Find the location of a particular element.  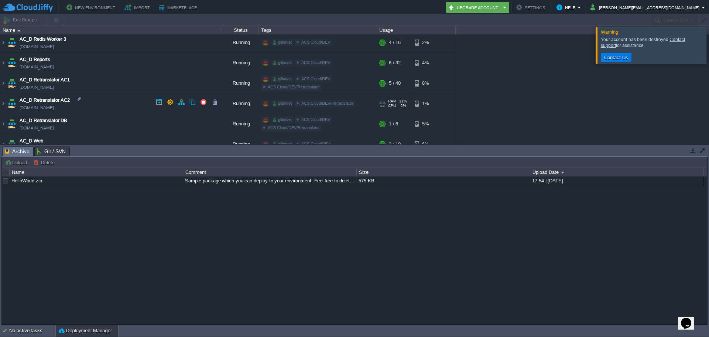

span: Warning is located at coordinates (610, 32).